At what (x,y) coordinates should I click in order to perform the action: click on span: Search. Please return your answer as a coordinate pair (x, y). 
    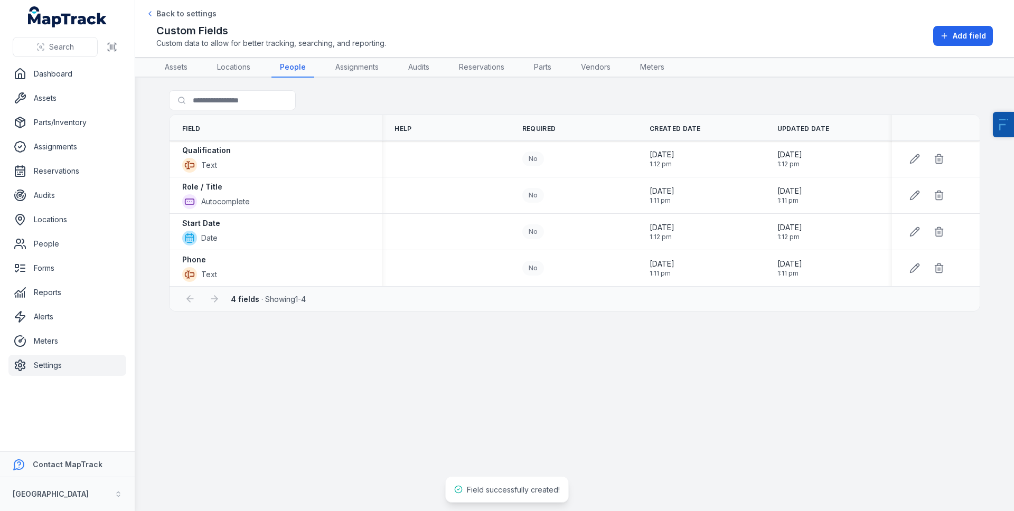
    Looking at the image, I should click on (61, 47).